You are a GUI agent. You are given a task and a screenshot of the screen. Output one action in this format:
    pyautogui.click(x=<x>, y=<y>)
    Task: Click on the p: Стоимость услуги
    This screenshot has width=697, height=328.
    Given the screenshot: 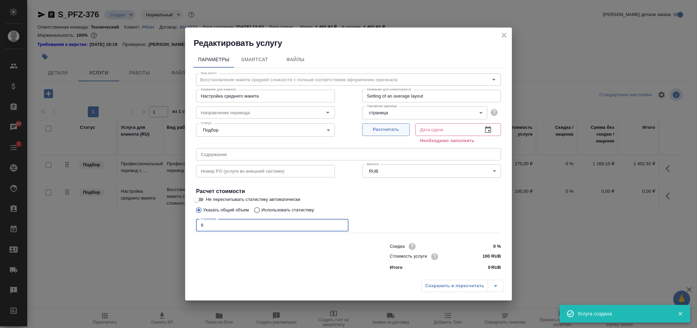 What is the action you would take?
    pyautogui.click(x=408, y=257)
    